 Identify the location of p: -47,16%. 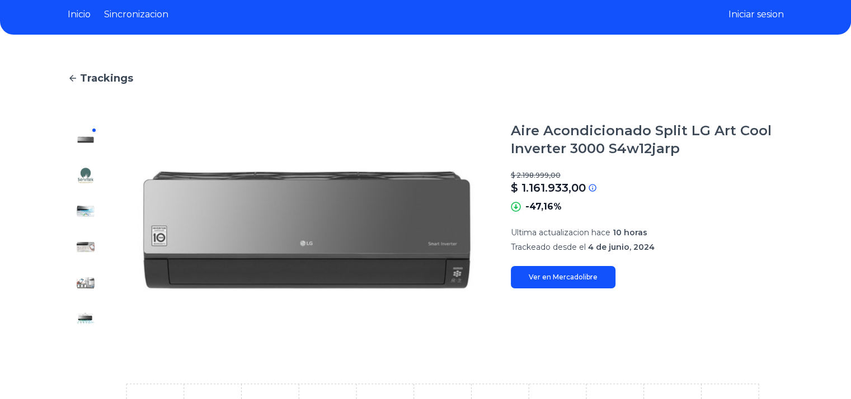
(543, 207).